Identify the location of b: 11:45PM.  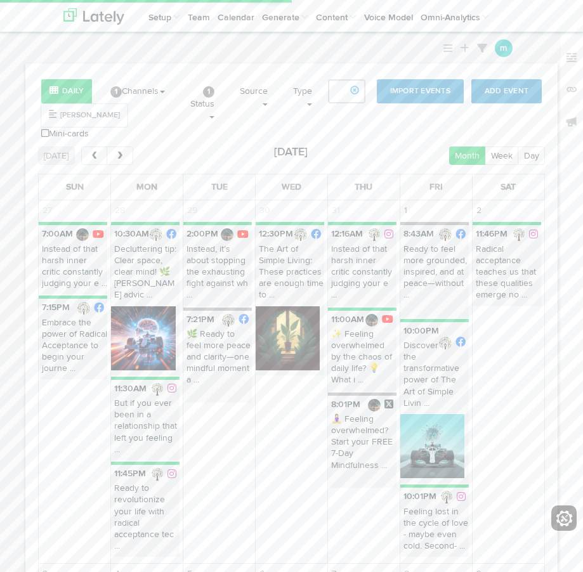
(130, 474).